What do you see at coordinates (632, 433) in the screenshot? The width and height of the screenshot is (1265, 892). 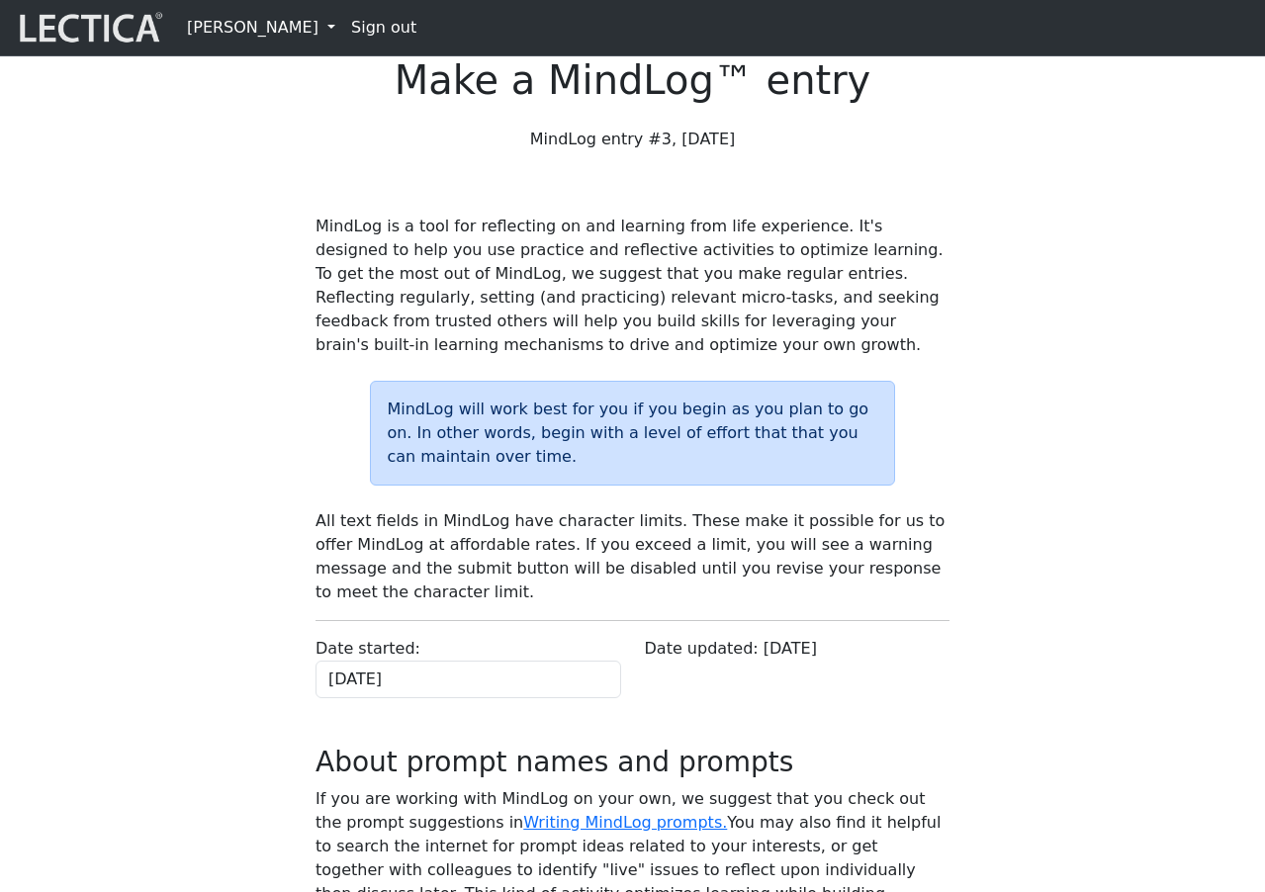 I see `div: MindLog will work best for you if you begin as you plan to go on. In other words, begin with a le...` at bounding box center [632, 433].